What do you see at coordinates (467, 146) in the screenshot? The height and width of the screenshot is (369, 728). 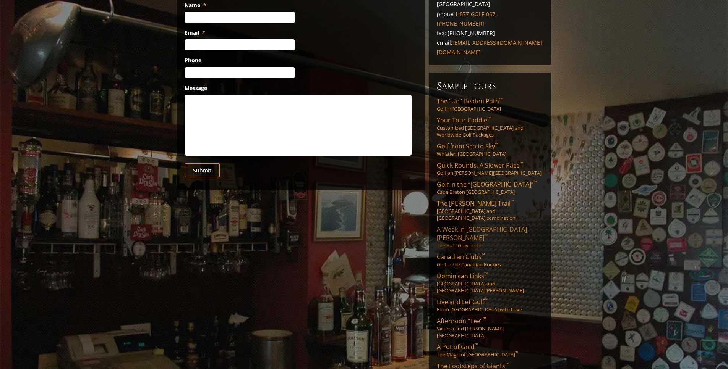 I see `span: Golf from Sea to Sky` at bounding box center [467, 146].